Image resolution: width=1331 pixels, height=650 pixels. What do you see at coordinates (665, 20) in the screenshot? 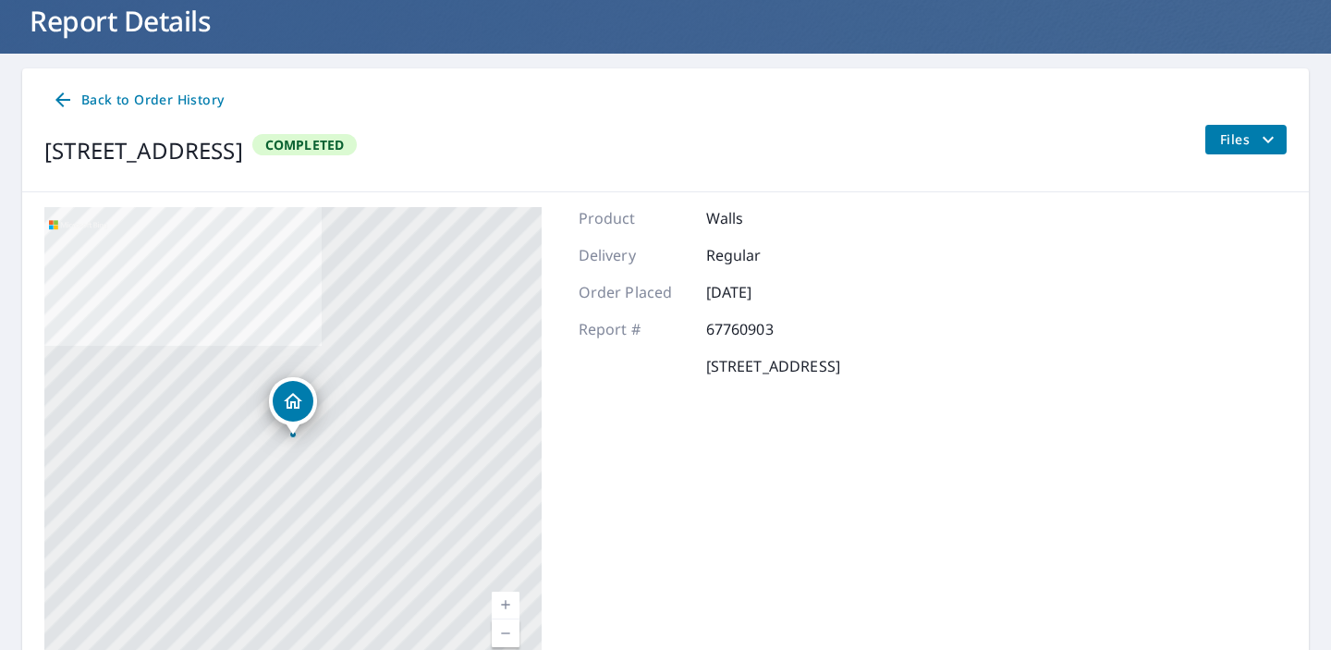
I see `h1: Report Details` at bounding box center [665, 20].